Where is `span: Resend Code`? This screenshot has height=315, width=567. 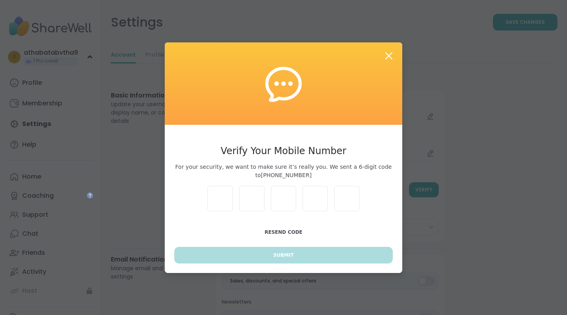 span: Resend Code is located at coordinates (283, 232).